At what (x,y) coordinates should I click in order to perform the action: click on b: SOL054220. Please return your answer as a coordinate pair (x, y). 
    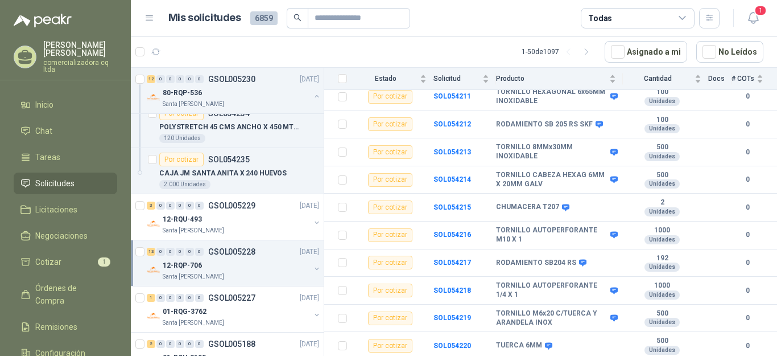
    Looking at the image, I should click on (452, 345).